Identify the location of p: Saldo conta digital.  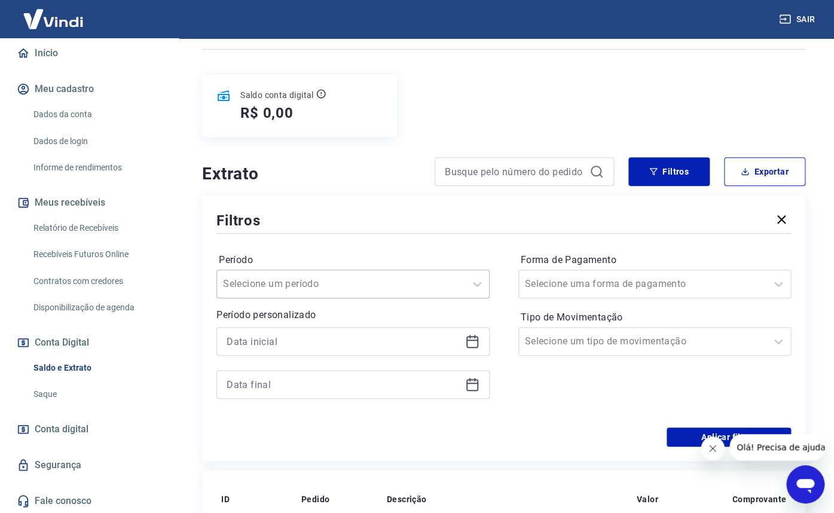
(277, 95).